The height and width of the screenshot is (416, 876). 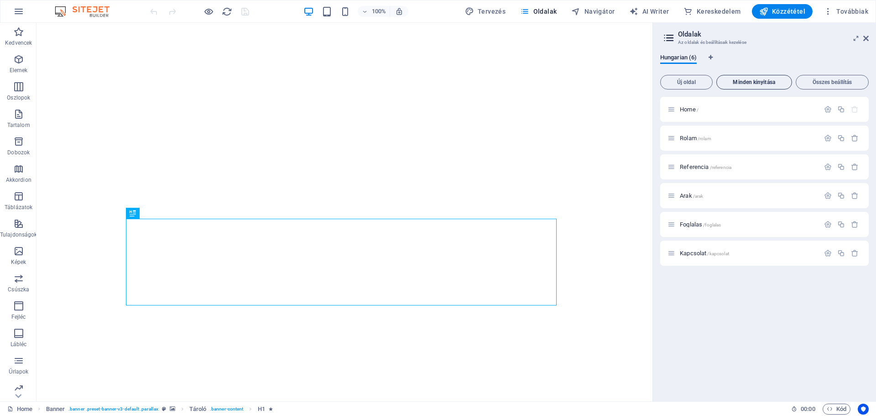 I want to click on i: Az elem animációt tartalmaz, so click(x=271, y=408).